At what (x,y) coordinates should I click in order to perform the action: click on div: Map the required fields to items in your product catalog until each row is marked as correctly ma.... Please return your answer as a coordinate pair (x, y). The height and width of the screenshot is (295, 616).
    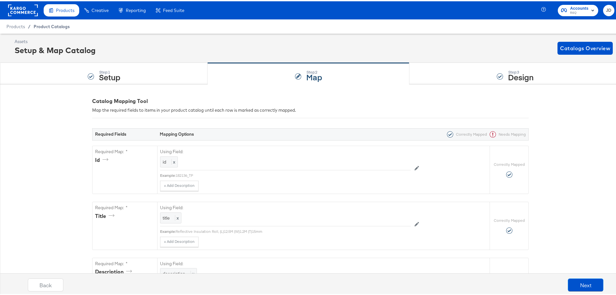
    Looking at the image, I should click on (194, 109).